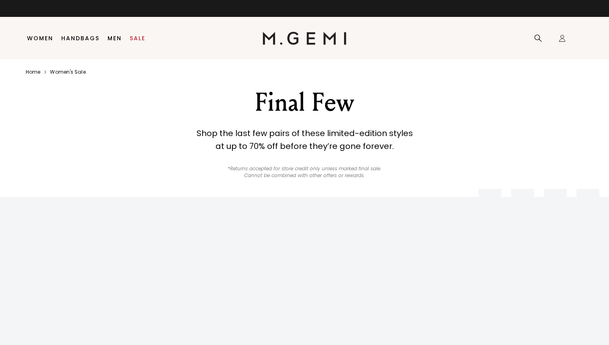 The height and width of the screenshot is (345, 609). Describe the element at coordinates (304, 103) in the screenshot. I see `div: Final Few` at that location.